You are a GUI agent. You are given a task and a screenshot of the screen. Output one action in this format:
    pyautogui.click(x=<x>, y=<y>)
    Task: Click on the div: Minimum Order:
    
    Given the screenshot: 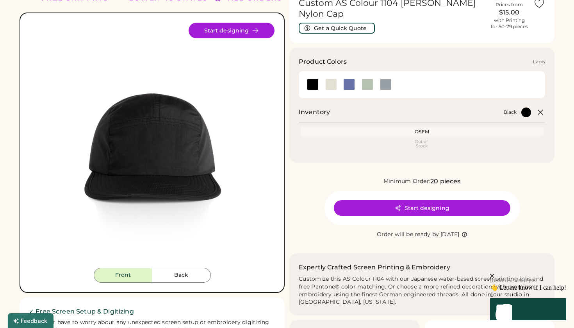 What is the action you would take?
    pyautogui.click(x=407, y=181)
    